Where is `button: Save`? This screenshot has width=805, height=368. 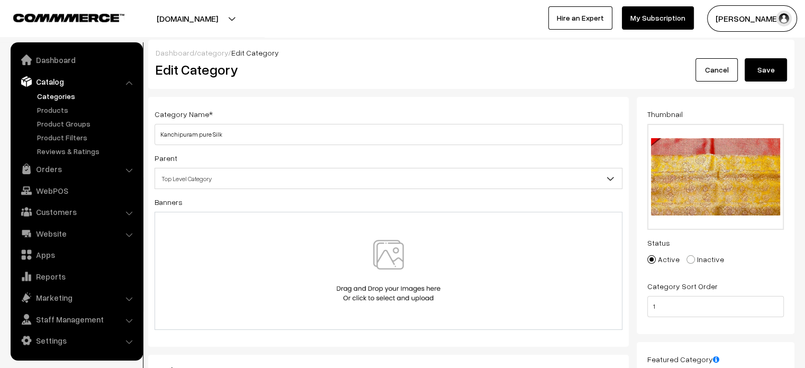
button: Save is located at coordinates (766, 70).